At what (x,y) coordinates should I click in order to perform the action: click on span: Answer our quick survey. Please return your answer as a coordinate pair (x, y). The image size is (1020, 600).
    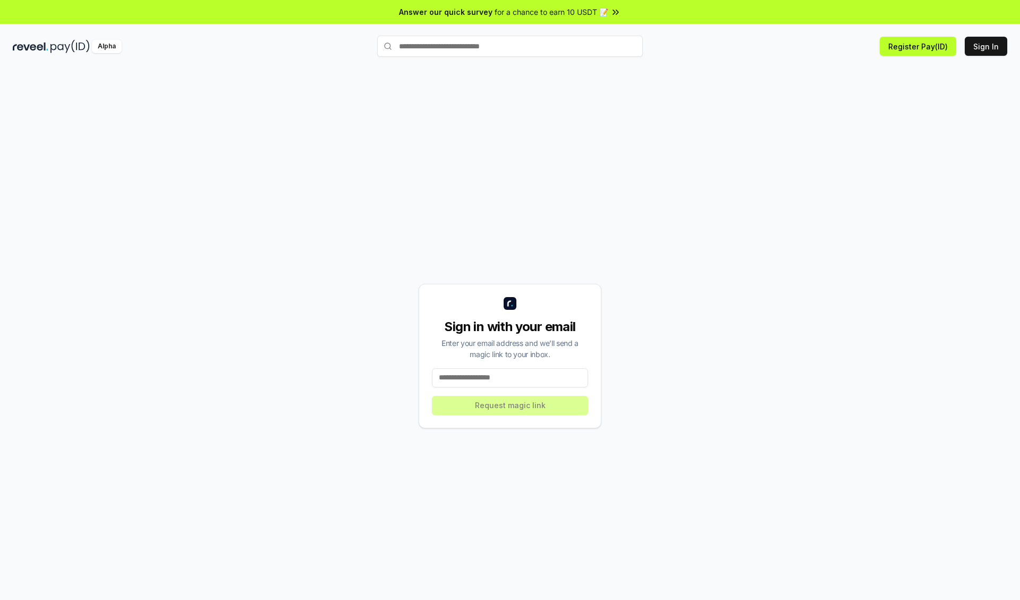
    Looking at the image, I should click on (446, 12).